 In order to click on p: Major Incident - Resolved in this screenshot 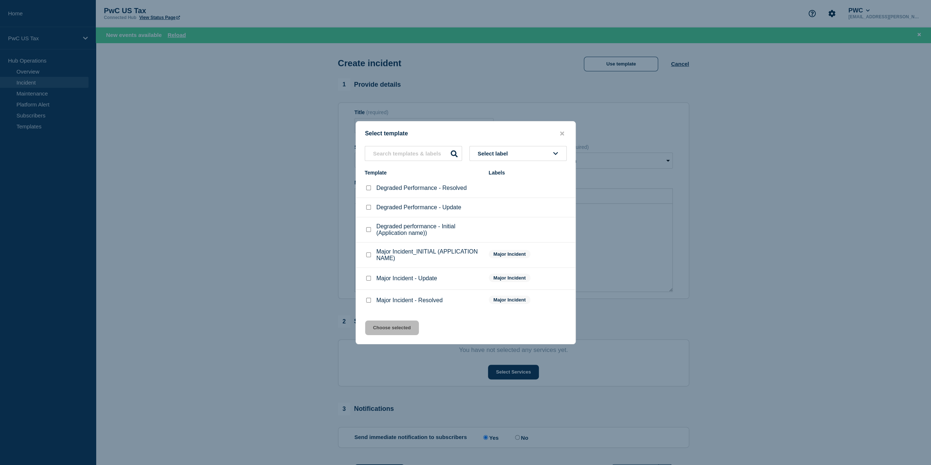, I will do `click(409, 300)`.